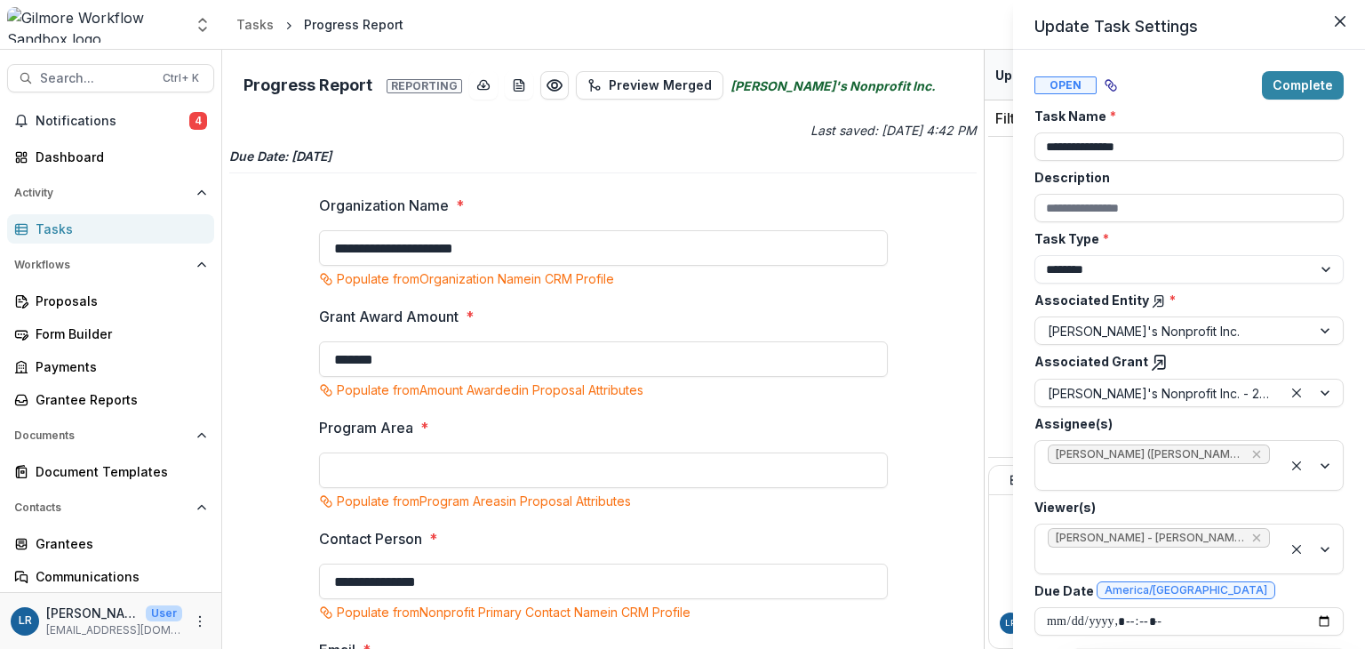 The image size is (1365, 649). What do you see at coordinates (1111, 85) in the screenshot?
I see `button: View dependent tasks` at bounding box center [1111, 85].